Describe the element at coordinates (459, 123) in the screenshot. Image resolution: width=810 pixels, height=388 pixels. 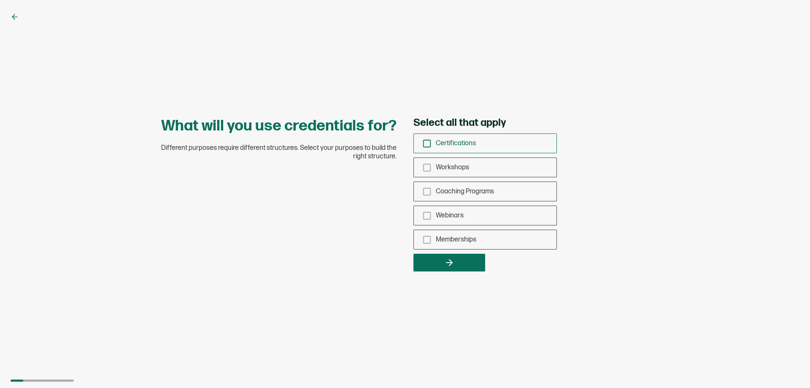
I see `span: Select all that apply` at that location.